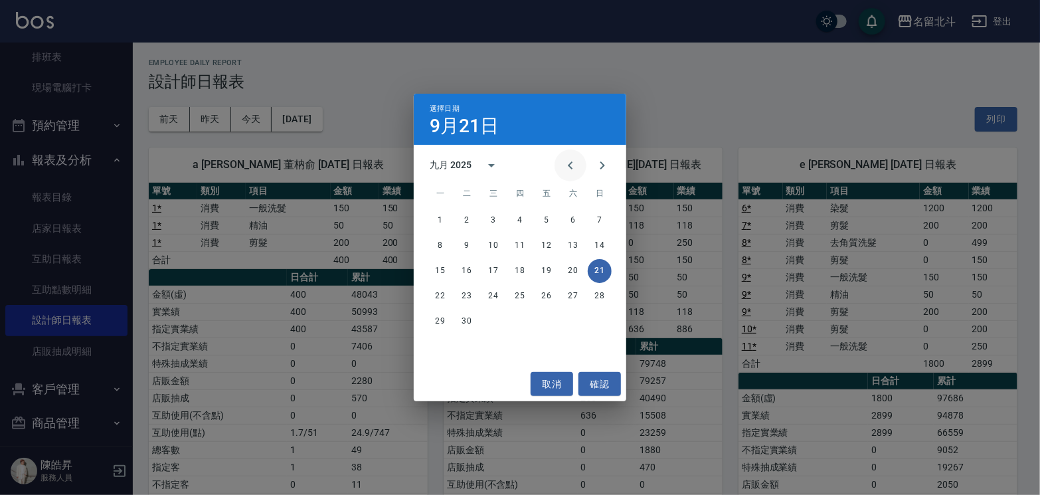 This screenshot has width=1040, height=495. Describe the element at coordinates (440, 194) in the screenshot. I see `span: 星期一` at that location.